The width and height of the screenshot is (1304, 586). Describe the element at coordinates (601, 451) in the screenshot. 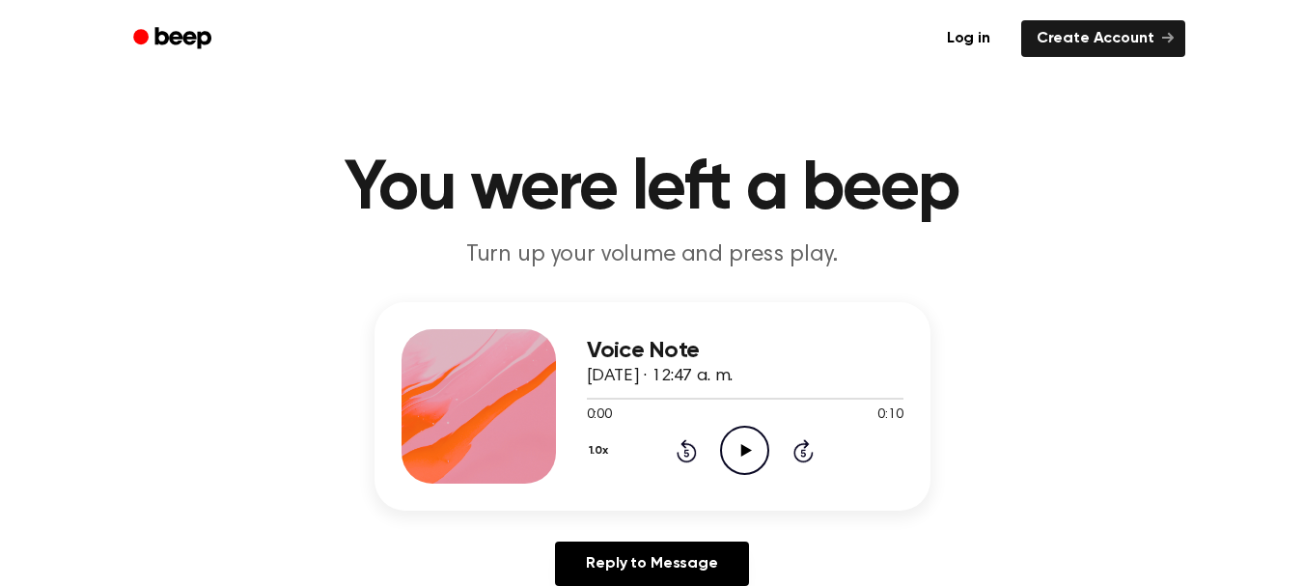

I see `button: 1.0x` at that location.